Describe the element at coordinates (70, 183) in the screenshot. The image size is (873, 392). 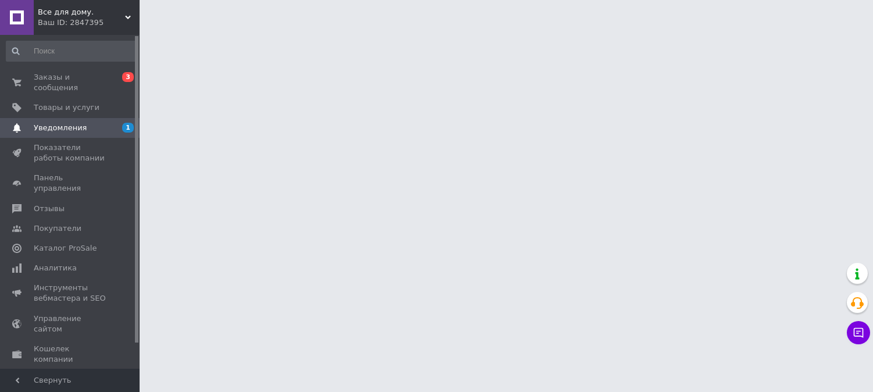
I see `span: Панель управления` at that location.